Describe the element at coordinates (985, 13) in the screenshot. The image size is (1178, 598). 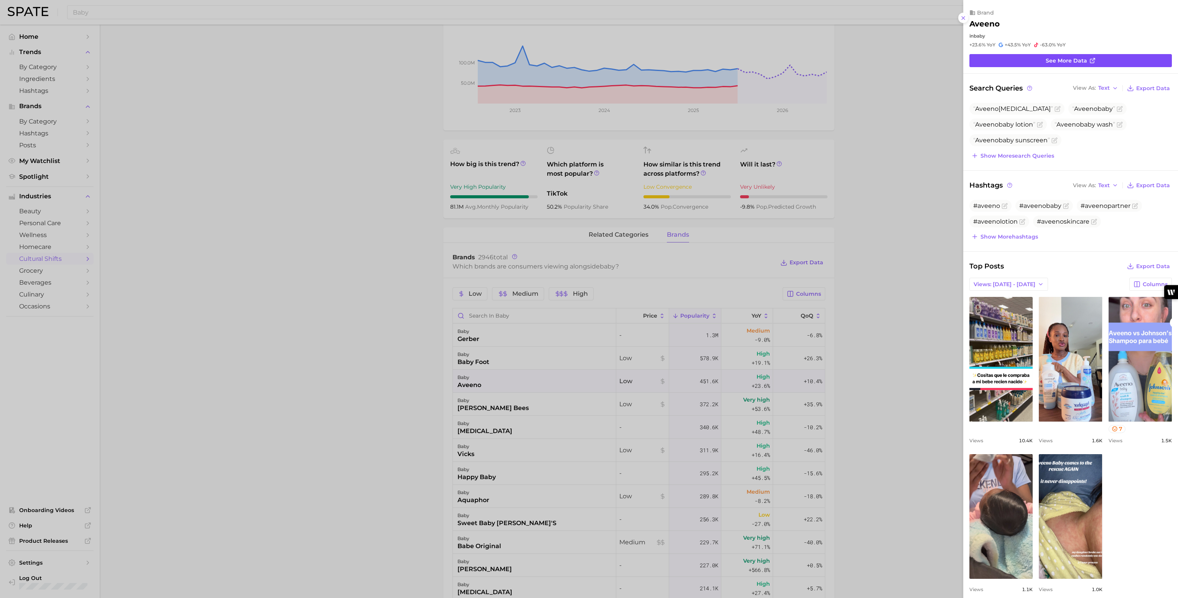
I see `span: brand` at that location.